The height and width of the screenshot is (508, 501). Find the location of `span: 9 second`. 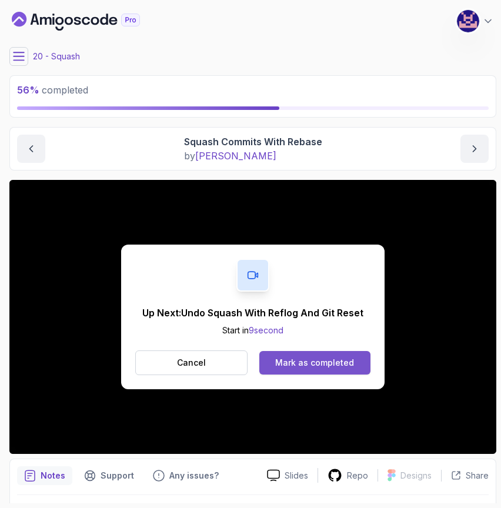

span: 9 second is located at coordinates (266, 330).